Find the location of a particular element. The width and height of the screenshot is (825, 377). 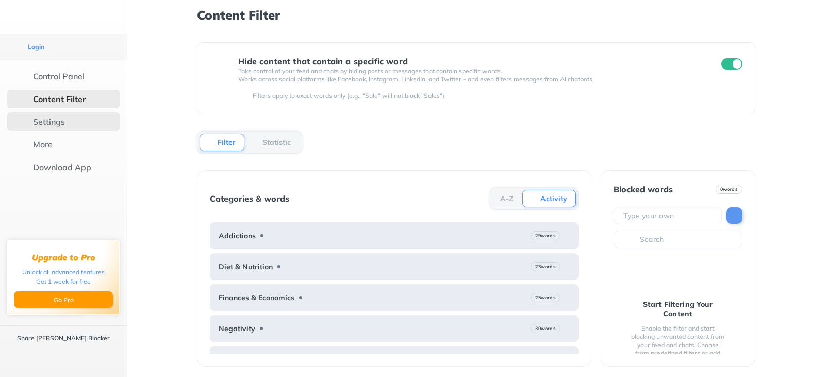

b: Finances & Economics is located at coordinates (256, 298).